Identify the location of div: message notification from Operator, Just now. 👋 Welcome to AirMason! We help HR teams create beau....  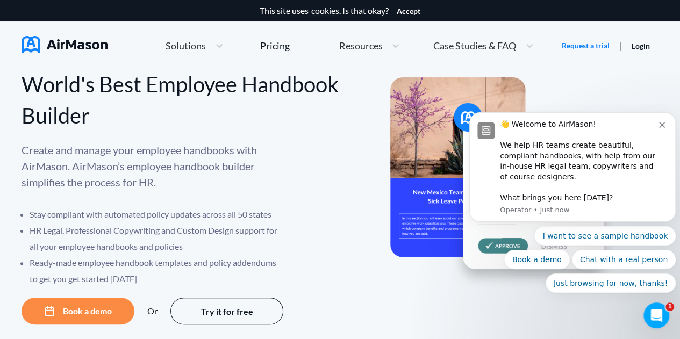
(108, 125).